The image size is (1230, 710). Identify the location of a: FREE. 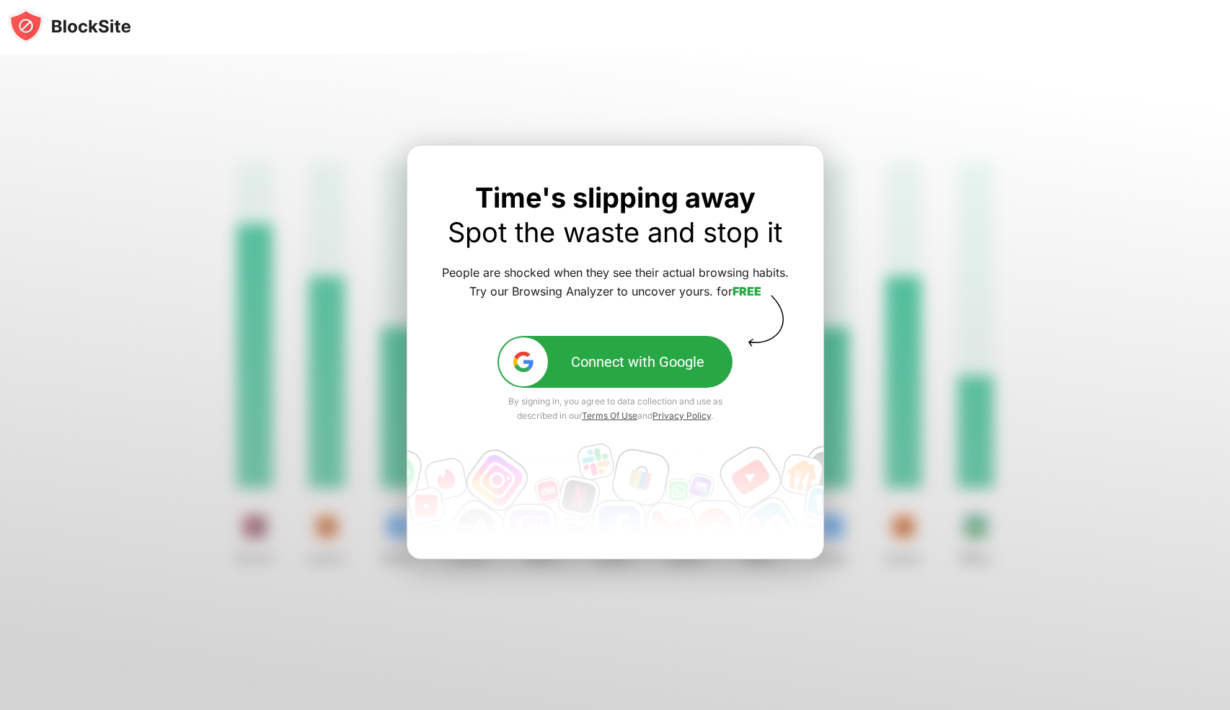
(747, 291).